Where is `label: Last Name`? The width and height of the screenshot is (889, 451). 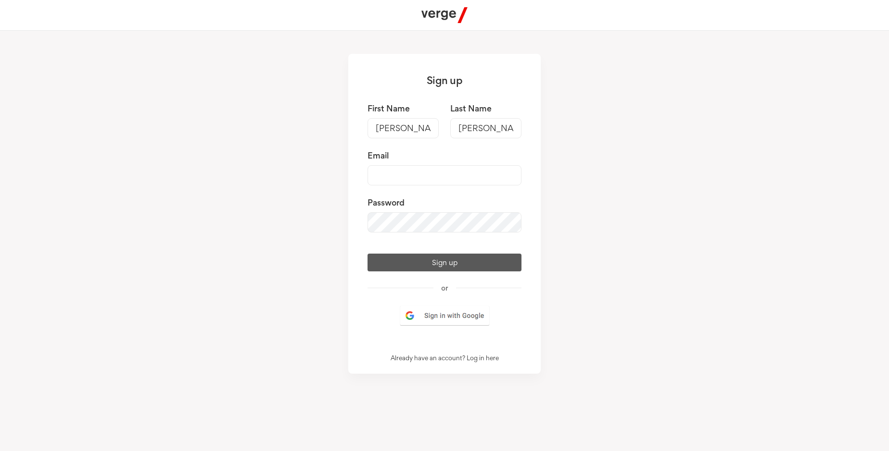
label: Last Name is located at coordinates (486, 109).